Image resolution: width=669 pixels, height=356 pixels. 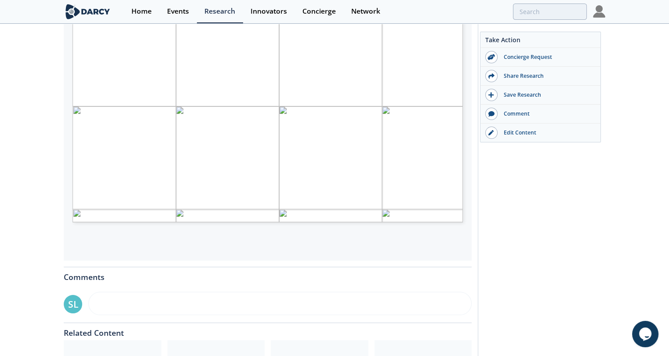 I want to click on div: Related Content, so click(x=268, y=330).